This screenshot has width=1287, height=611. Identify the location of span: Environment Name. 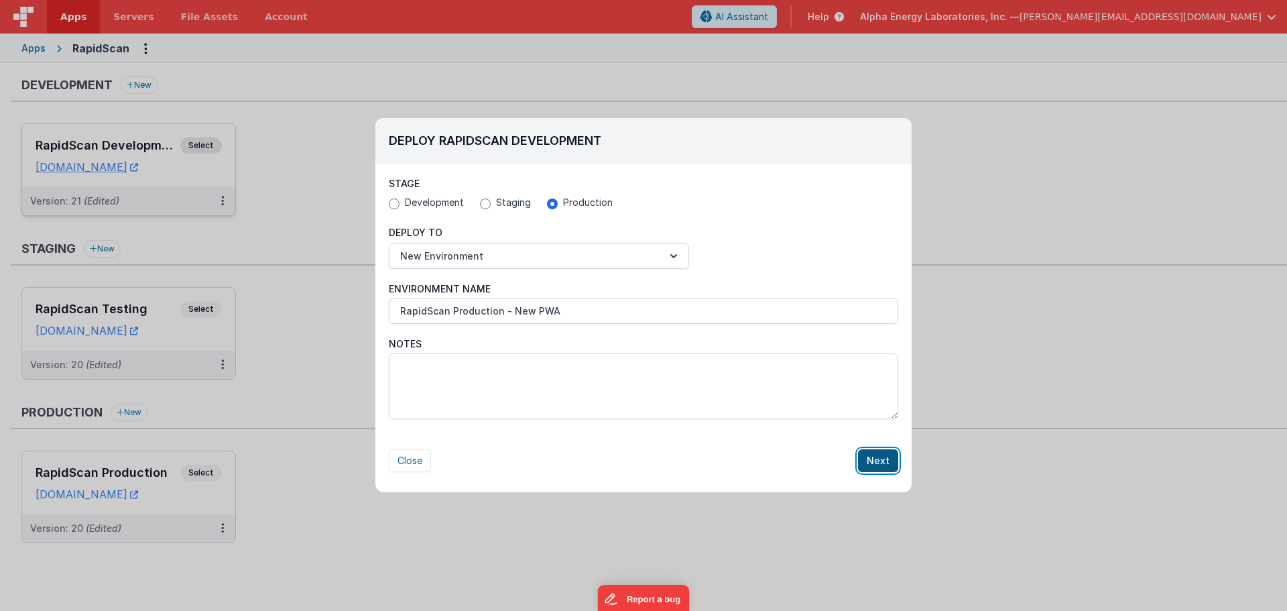
(440, 289).